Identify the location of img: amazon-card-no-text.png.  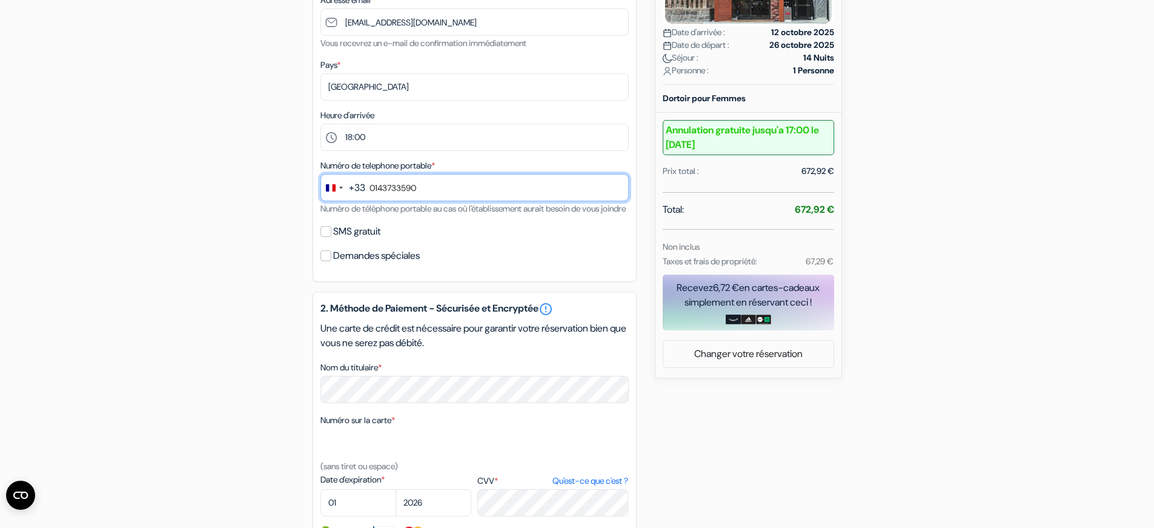
(733, 319).